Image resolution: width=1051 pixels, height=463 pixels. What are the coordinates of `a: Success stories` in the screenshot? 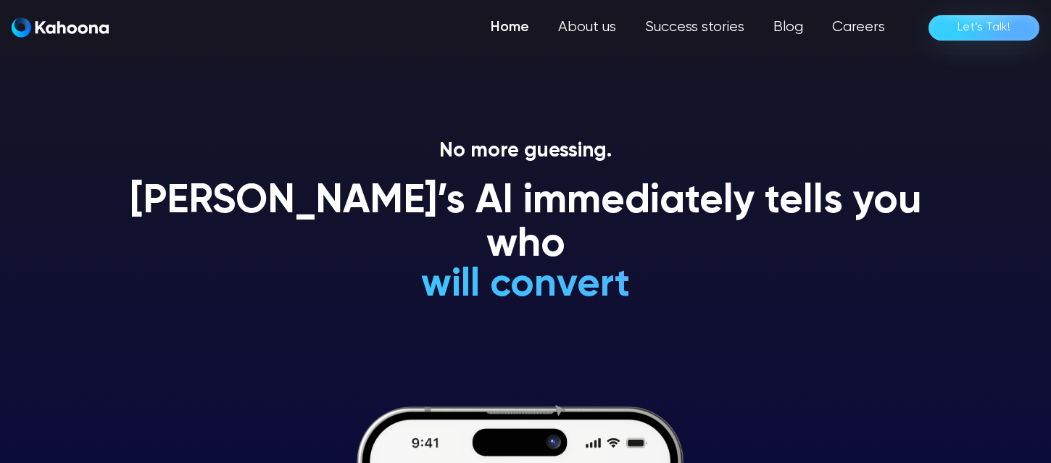 It's located at (694, 28).